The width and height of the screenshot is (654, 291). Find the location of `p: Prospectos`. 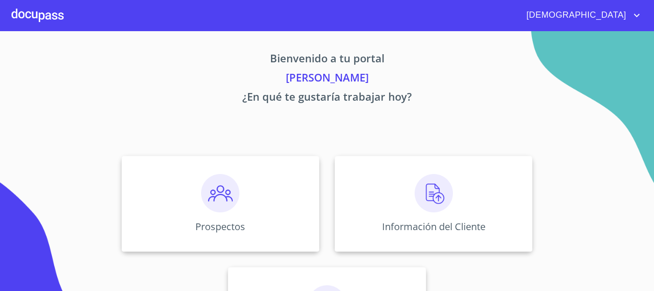

p: Prospectos is located at coordinates (220, 226).